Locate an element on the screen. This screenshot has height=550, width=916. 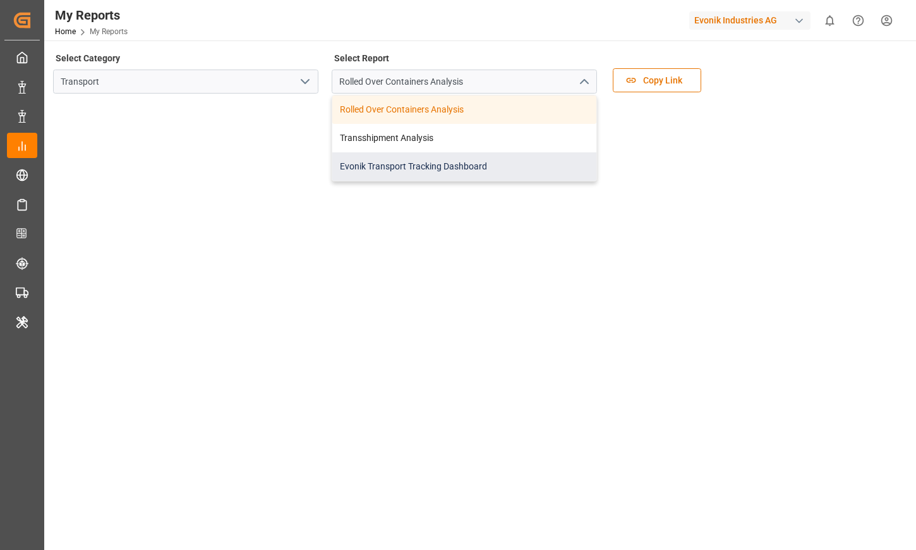
button: close menu is located at coordinates (583, 81).